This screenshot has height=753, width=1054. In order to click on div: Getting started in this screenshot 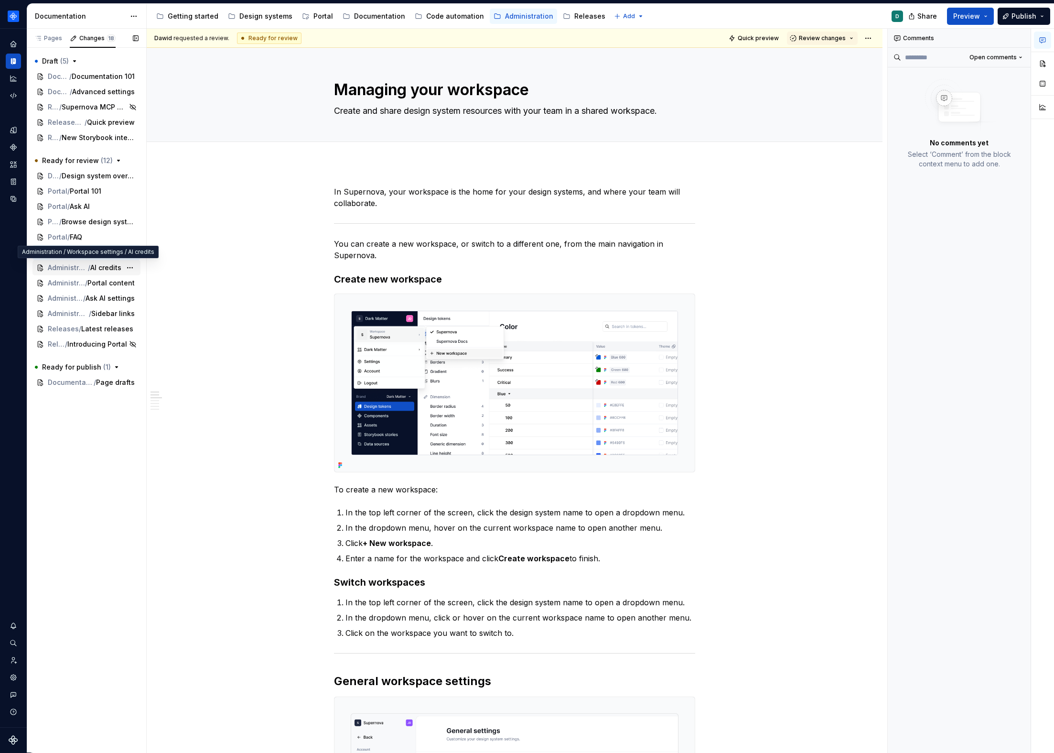, I will do `click(193, 16)`.